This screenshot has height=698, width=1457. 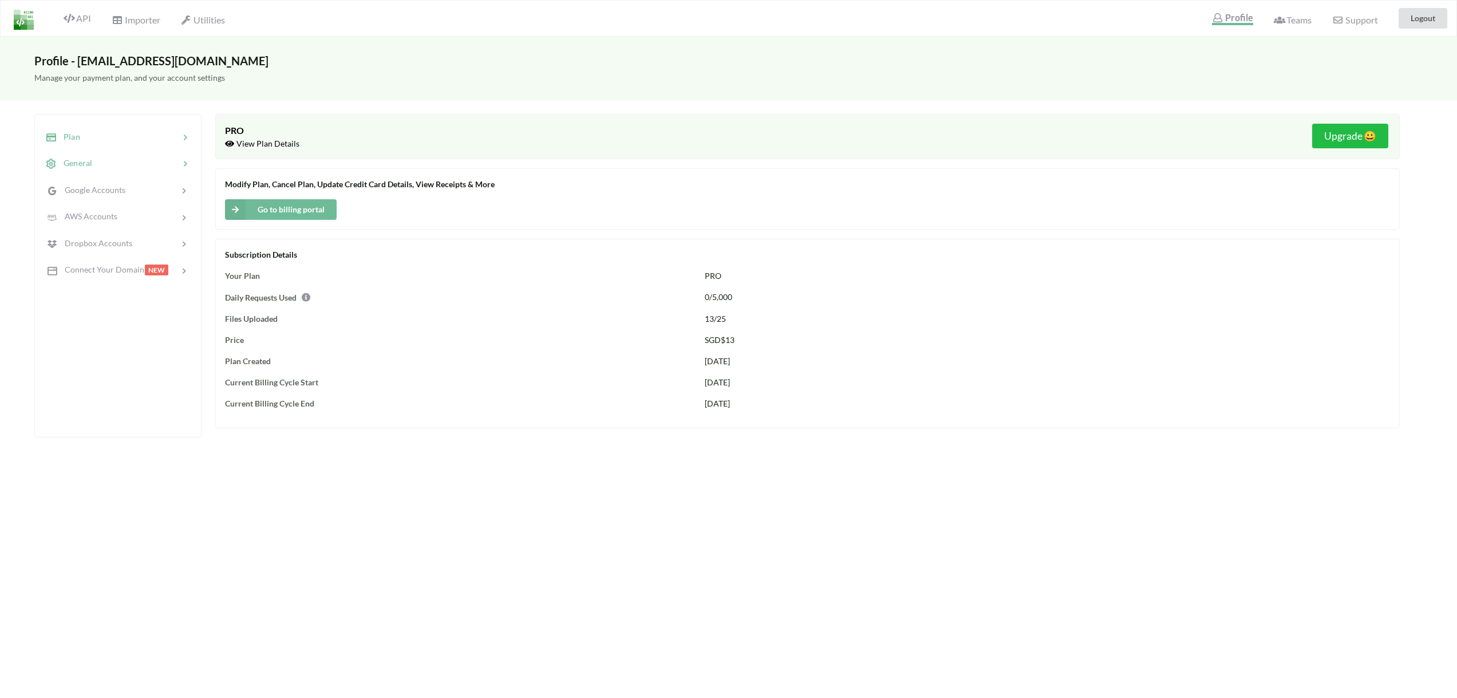 What do you see at coordinates (458, 382) in the screenshot?
I see `div: Current Billing Cycle Start` at bounding box center [458, 382].